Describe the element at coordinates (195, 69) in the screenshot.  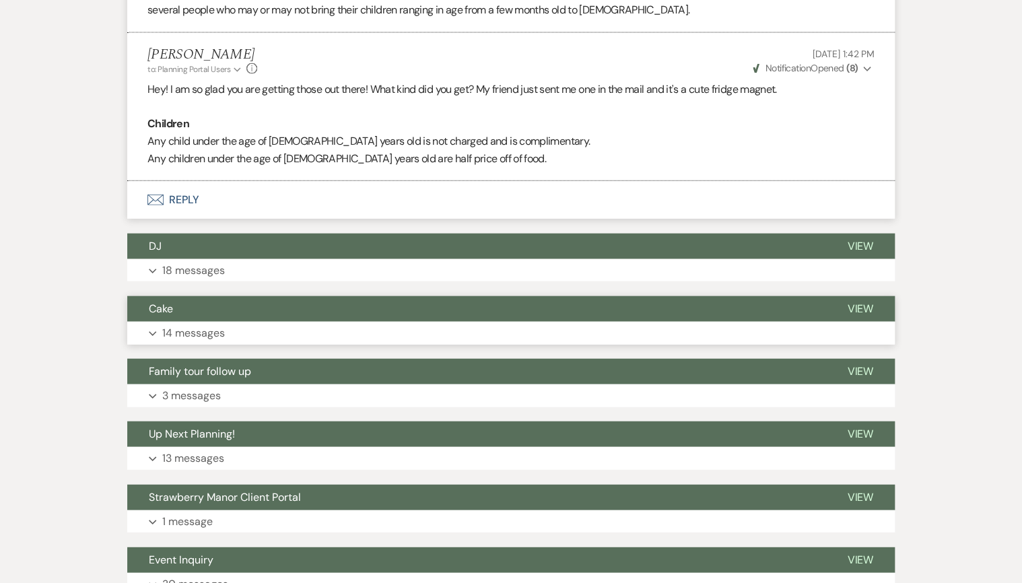
I see `button: to: Planning Portal Users` at that location.